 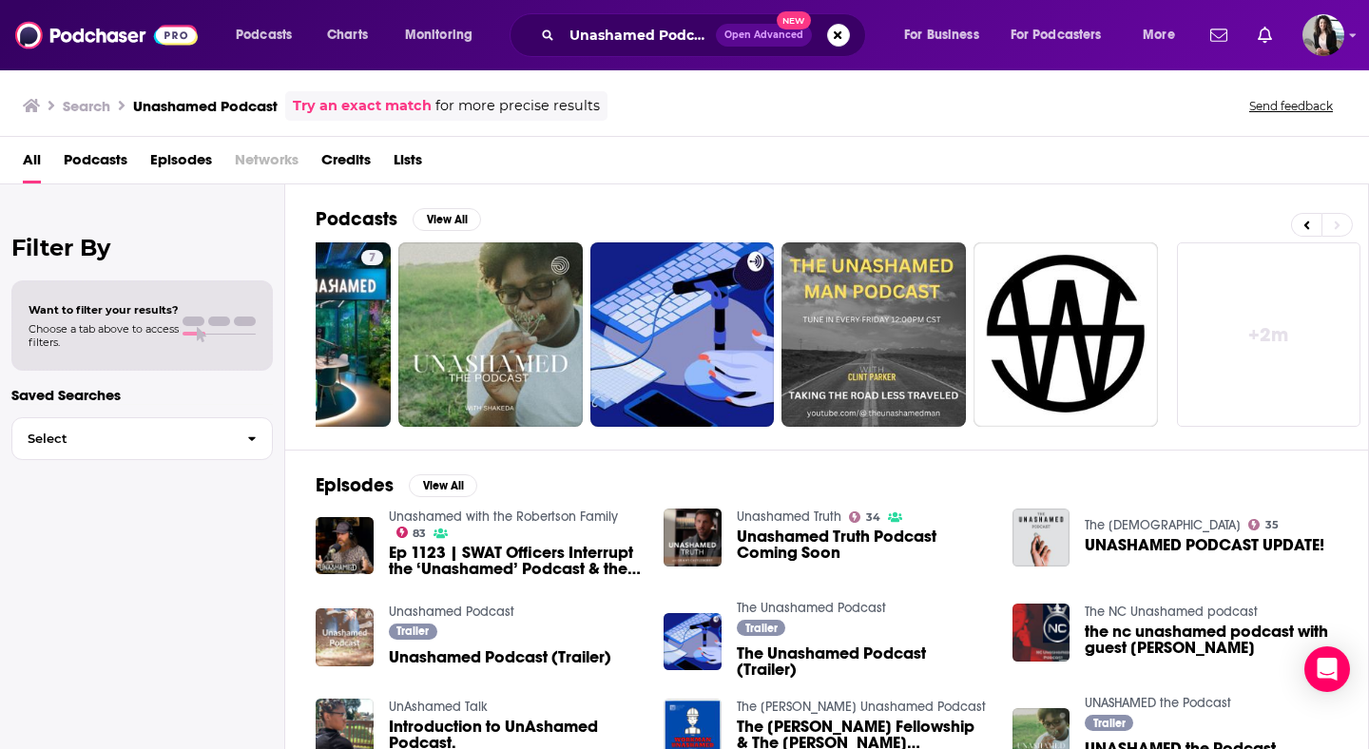 I want to click on span: Unashamed Truth Podcast Coming Soon, so click(x=863, y=545).